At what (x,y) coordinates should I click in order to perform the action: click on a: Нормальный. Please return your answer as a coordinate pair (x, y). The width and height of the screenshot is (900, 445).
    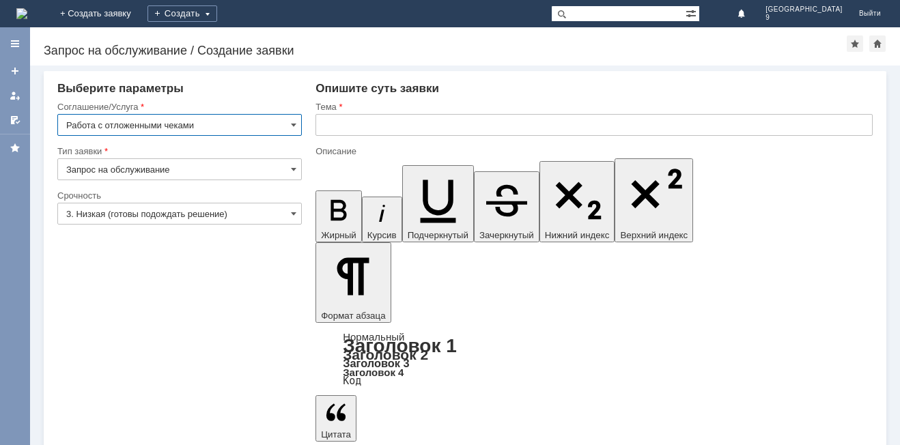
    Looking at the image, I should click on (374, 337).